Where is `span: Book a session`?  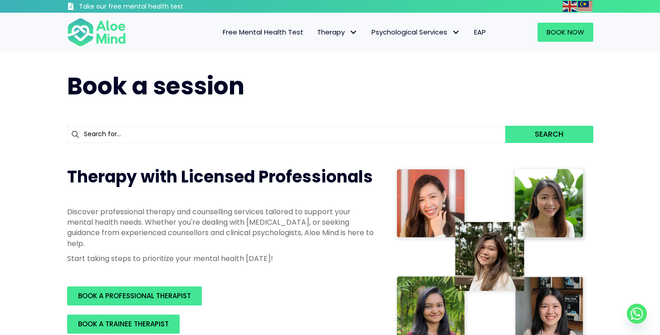
span: Book a session is located at coordinates (156, 86).